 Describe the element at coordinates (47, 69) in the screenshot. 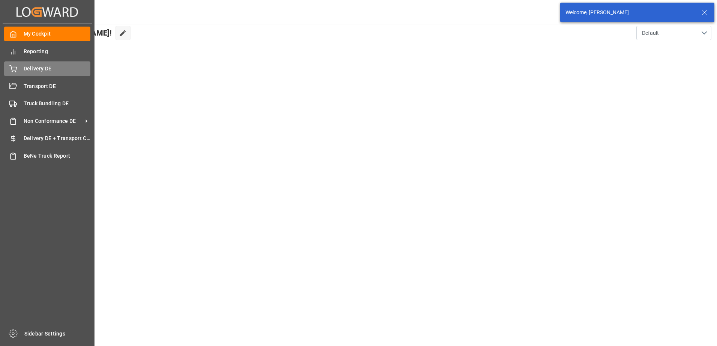

I see `a: Delivery DE` at that location.